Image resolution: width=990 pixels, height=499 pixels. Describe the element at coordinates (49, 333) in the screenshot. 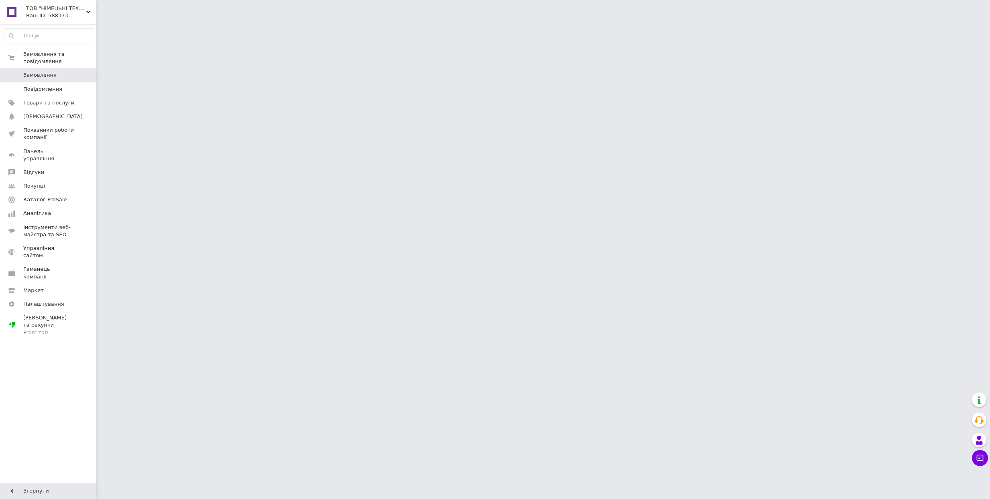

I see `div: Prom топ` at that location.